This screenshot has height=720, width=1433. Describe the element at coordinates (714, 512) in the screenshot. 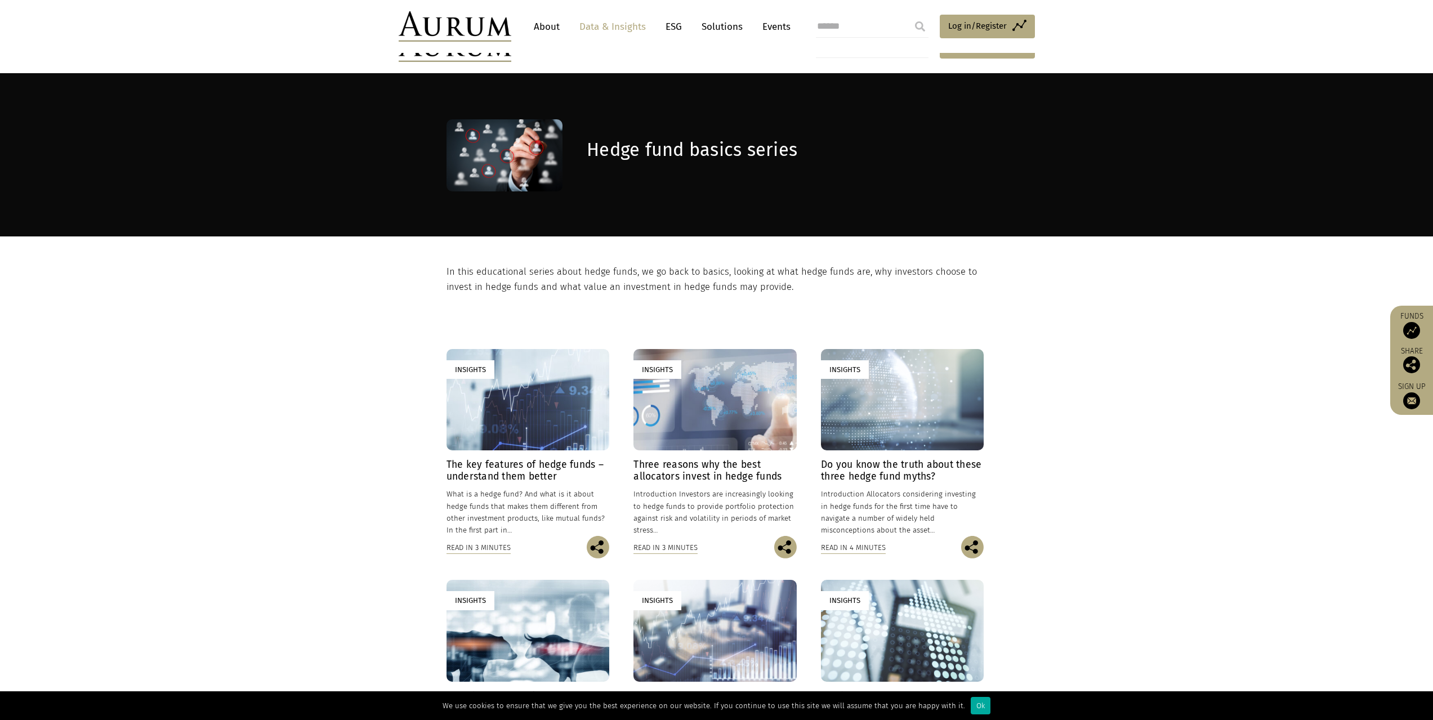

I see `p: Introduction Investors are increasingly looking to hedge funds to provide portfolio protection ag...` at that location.